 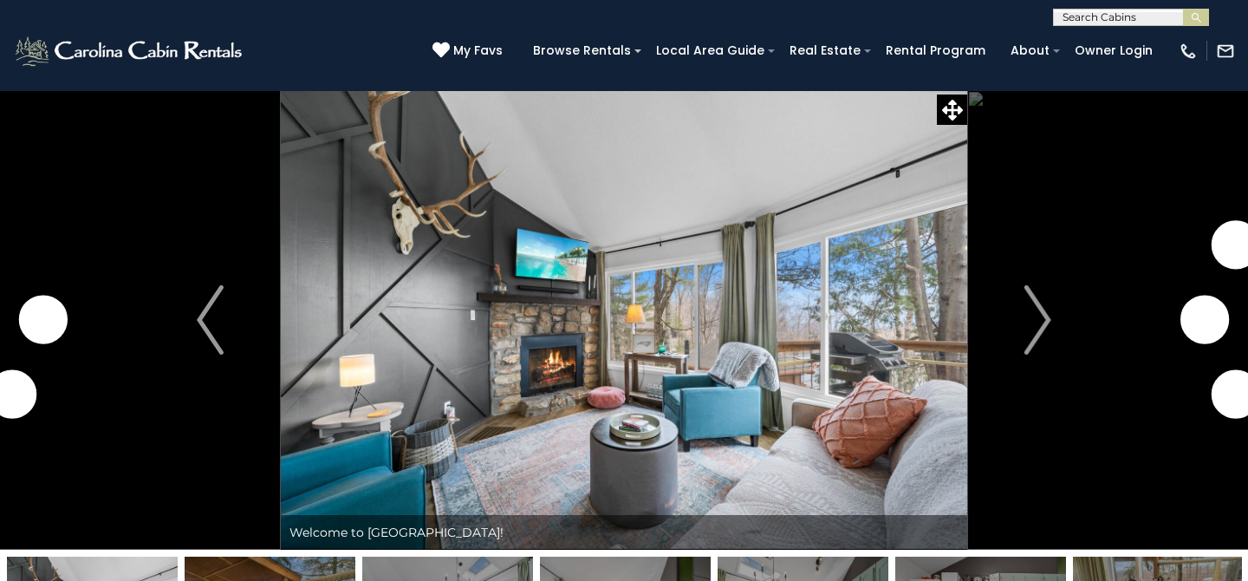 What do you see at coordinates (1114, 50) in the screenshot?
I see `a: Owner Login` at bounding box center [1114, 50].